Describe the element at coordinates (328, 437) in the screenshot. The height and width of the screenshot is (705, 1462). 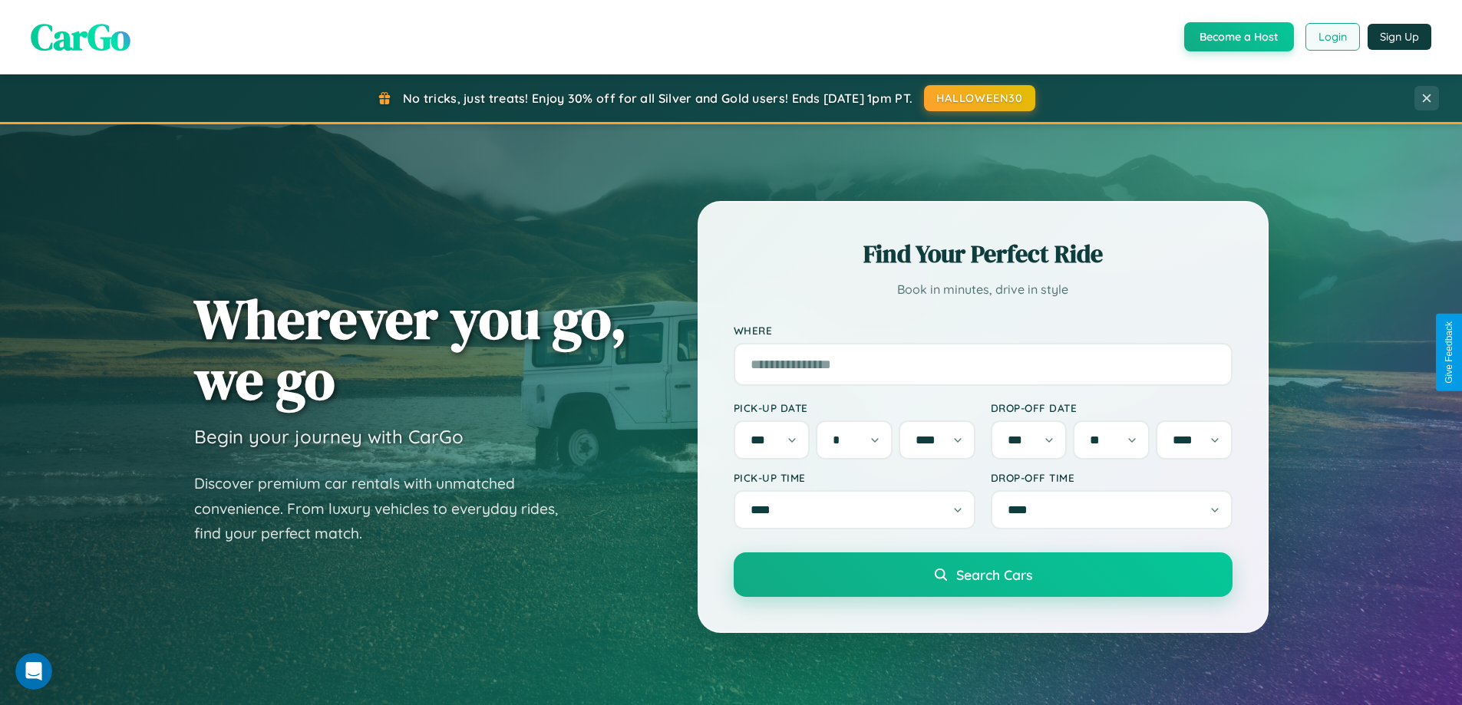
I see `h3: Begin your journey with CarGo` at that location.